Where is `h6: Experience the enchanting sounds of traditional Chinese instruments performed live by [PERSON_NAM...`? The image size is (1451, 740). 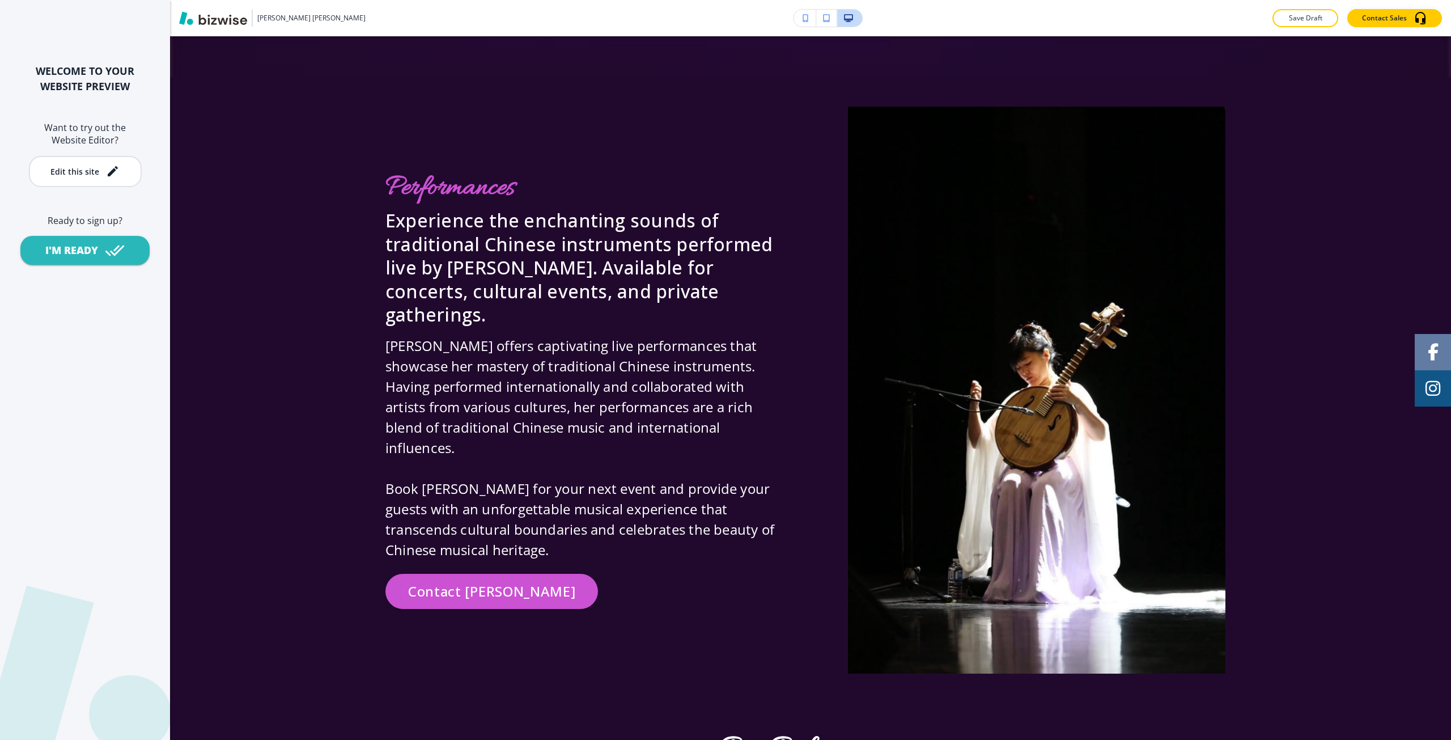 h6: Experience the enchanting sounds of traditional Chinese instruments performed live by [PERSON_NAM... is located at coordinates (584, 268).